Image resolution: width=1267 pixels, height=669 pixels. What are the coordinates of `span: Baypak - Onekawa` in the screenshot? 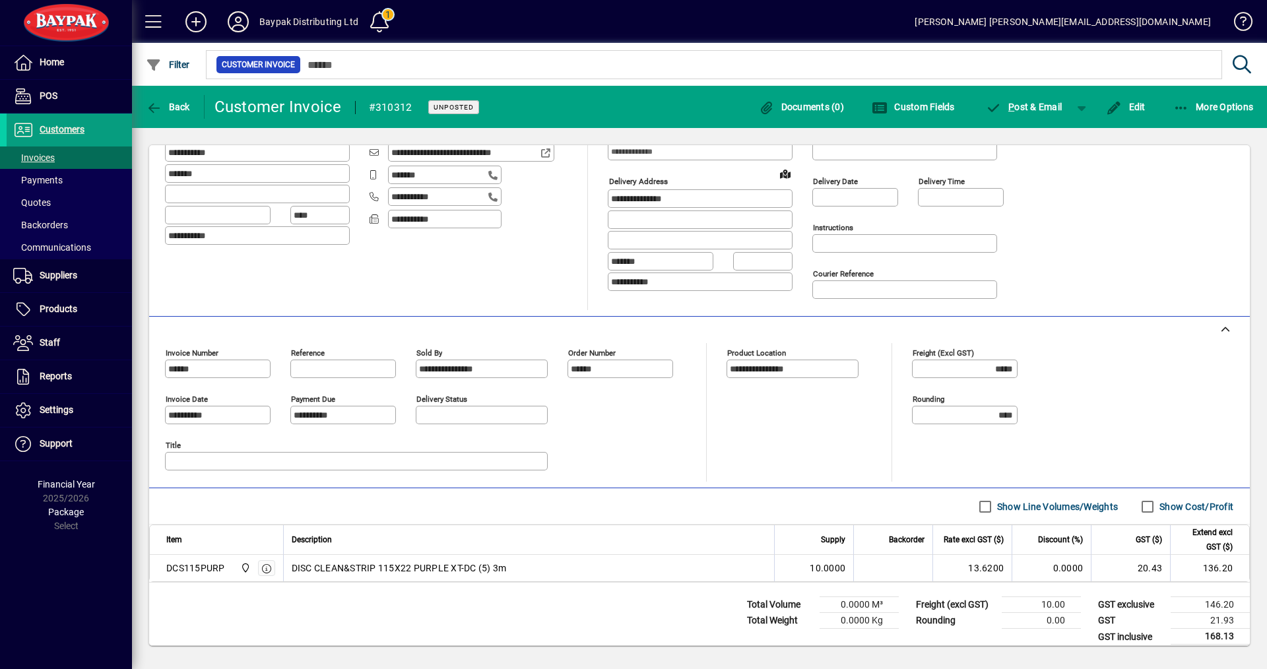 It's located at (244, 568).